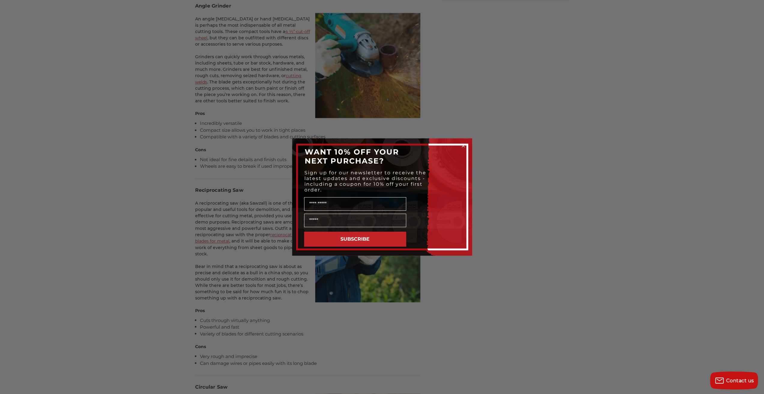 The width and height of the screenshot is (764, 394). What do you see at coordinates (734, 381) in the screenshot?
I see `button: Contact us` at bounding box center [734, 381].